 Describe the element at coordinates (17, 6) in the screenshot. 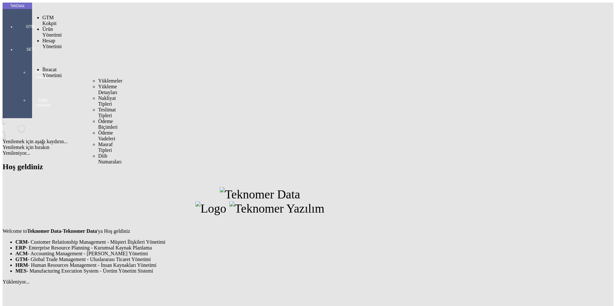

I see `div: TekData` at that location.